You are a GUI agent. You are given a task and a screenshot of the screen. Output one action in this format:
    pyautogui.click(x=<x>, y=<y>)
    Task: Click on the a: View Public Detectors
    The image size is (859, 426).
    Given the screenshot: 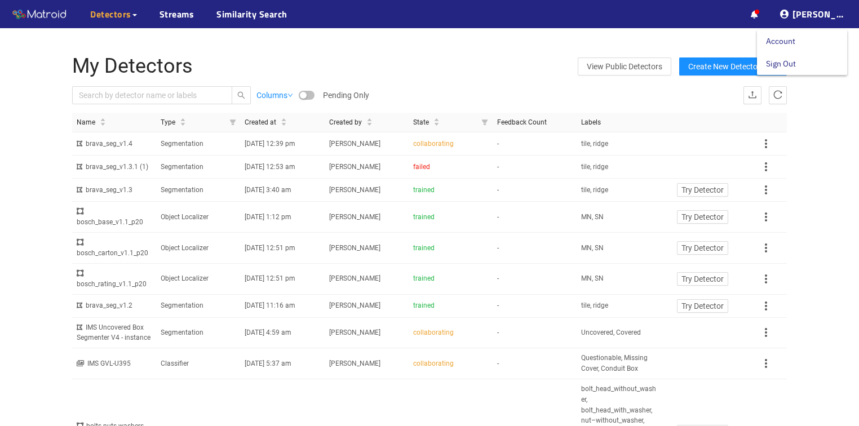 What is the action you would take?
    pyautogui.click(x=625, y=67)
    